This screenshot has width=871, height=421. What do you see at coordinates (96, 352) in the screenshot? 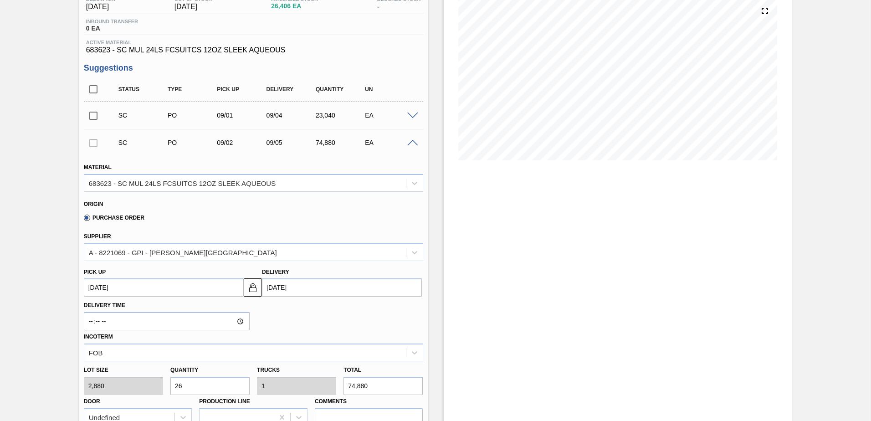
I see `div: FOB` at bounding box center [96, 352].